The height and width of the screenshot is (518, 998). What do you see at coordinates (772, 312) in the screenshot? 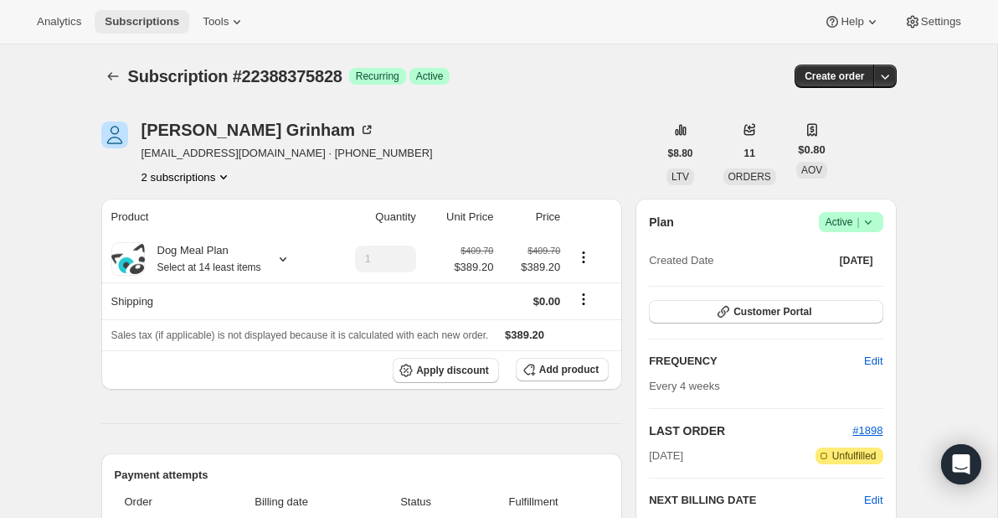
I see `span: Customer Portal` at bounding box center [772, 312].